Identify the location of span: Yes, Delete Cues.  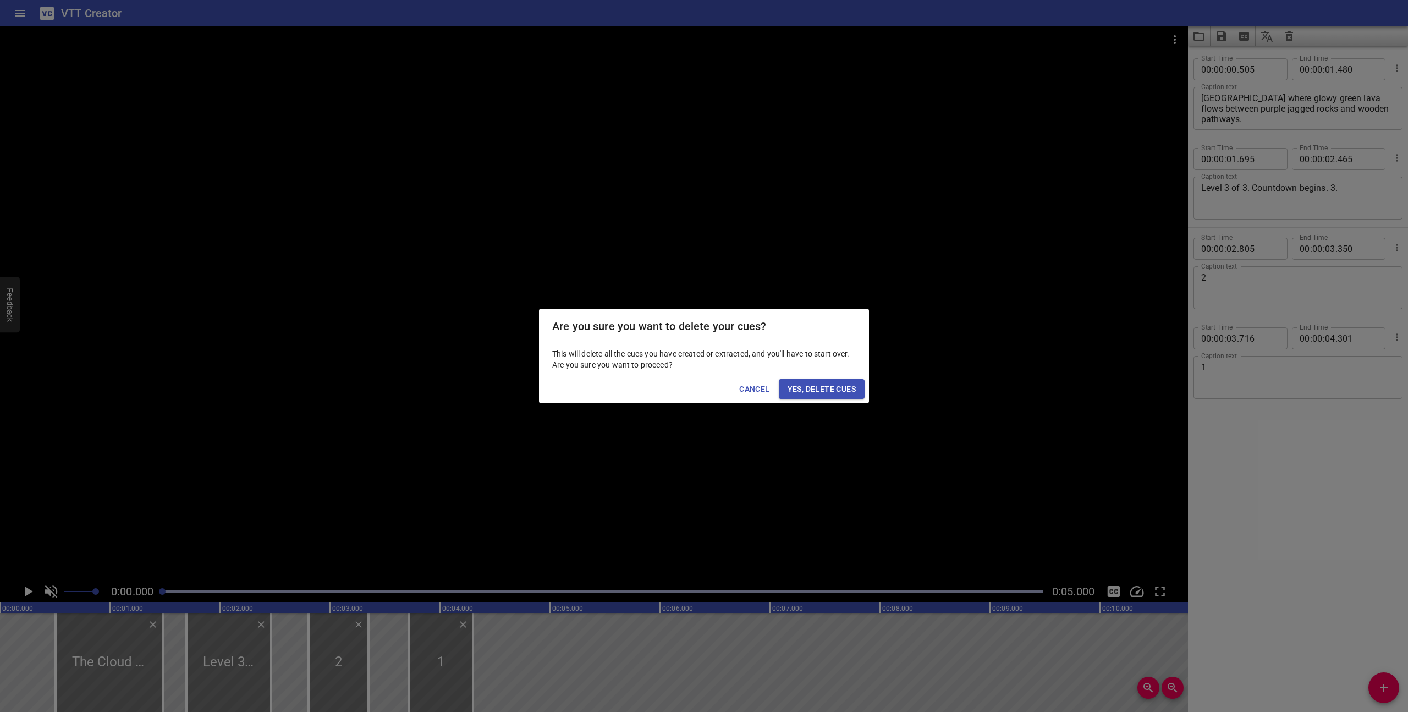
(822, 389).